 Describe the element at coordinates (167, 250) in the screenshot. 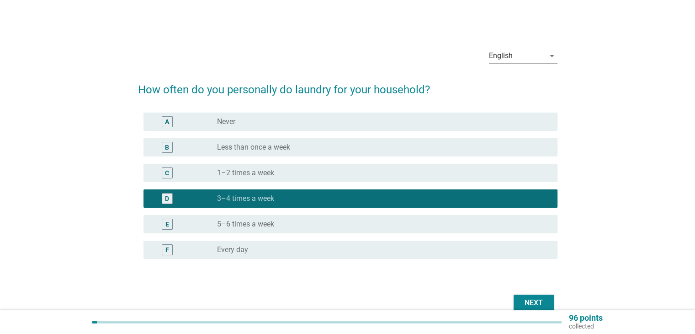

I see `div: F` at that location.